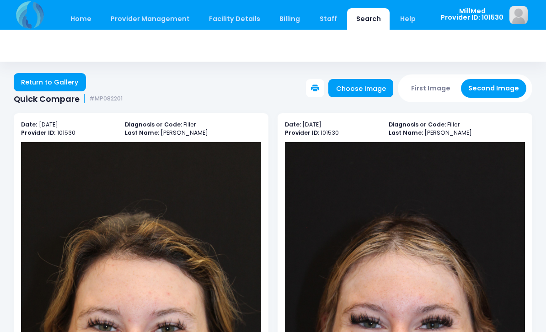 The image size is (546, 332). I want to click on small: #MP082201, so click(106, 99).